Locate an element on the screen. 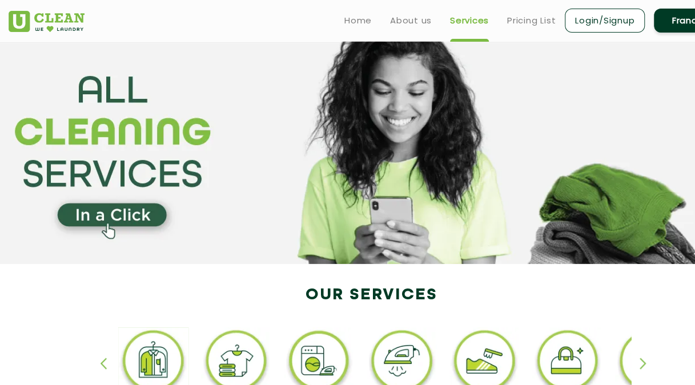 Image resolution: width=695 pixels, height=385 pixels. img: UClean Laundry and Dry Cleaning is located at coordinates (46, 21).